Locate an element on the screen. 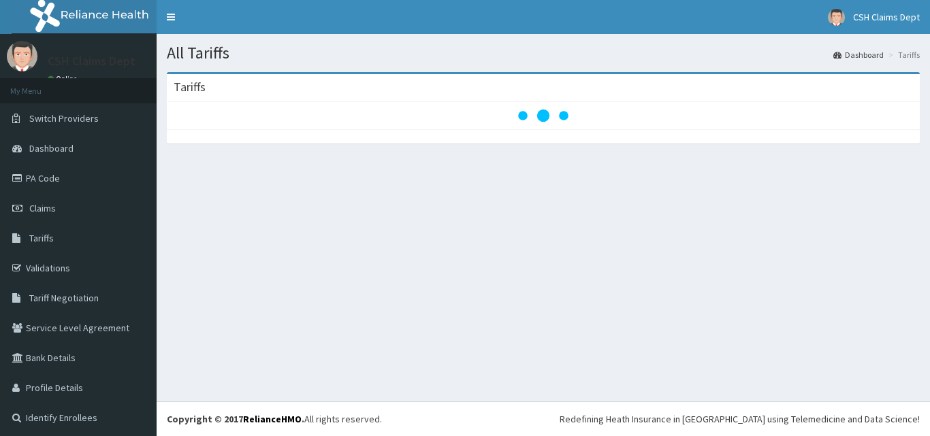  span: Claims is located at coordinates (42, 208).